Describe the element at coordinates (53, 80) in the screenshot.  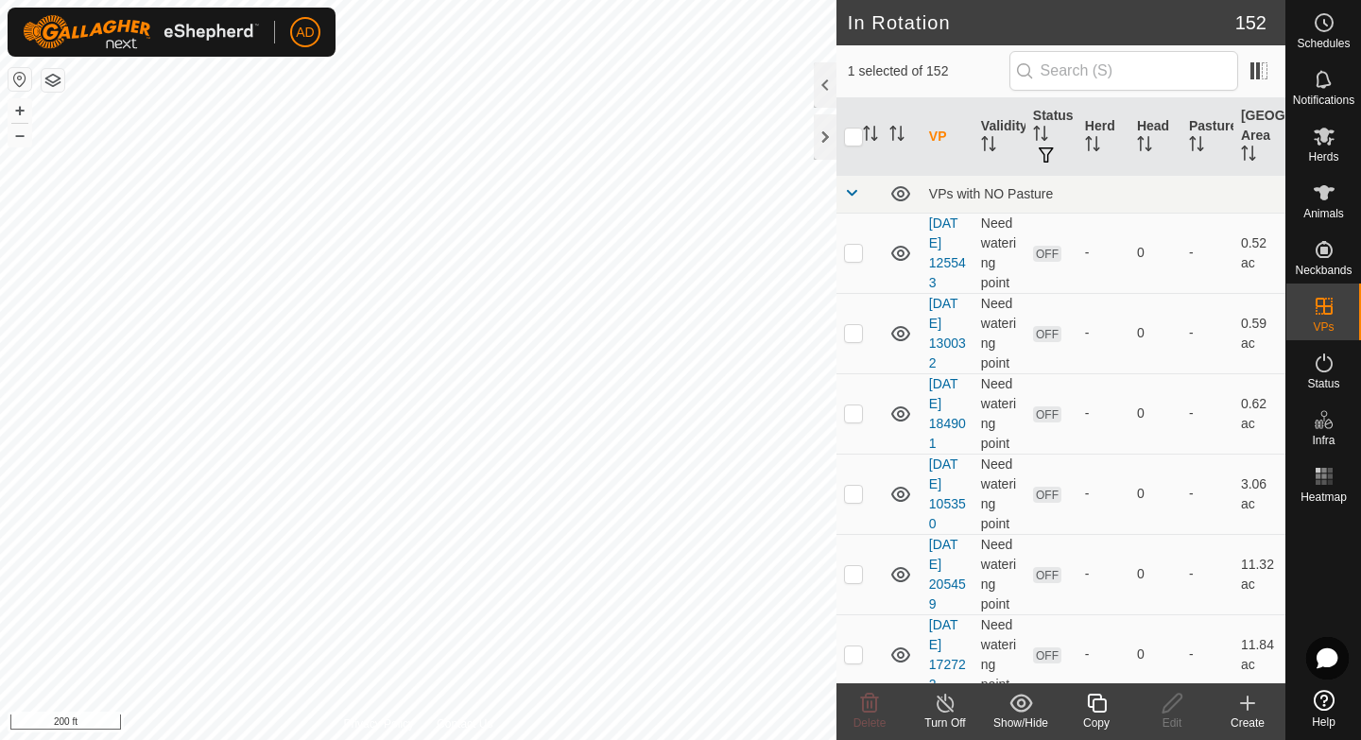
I see `button: Map Layers` at that location.